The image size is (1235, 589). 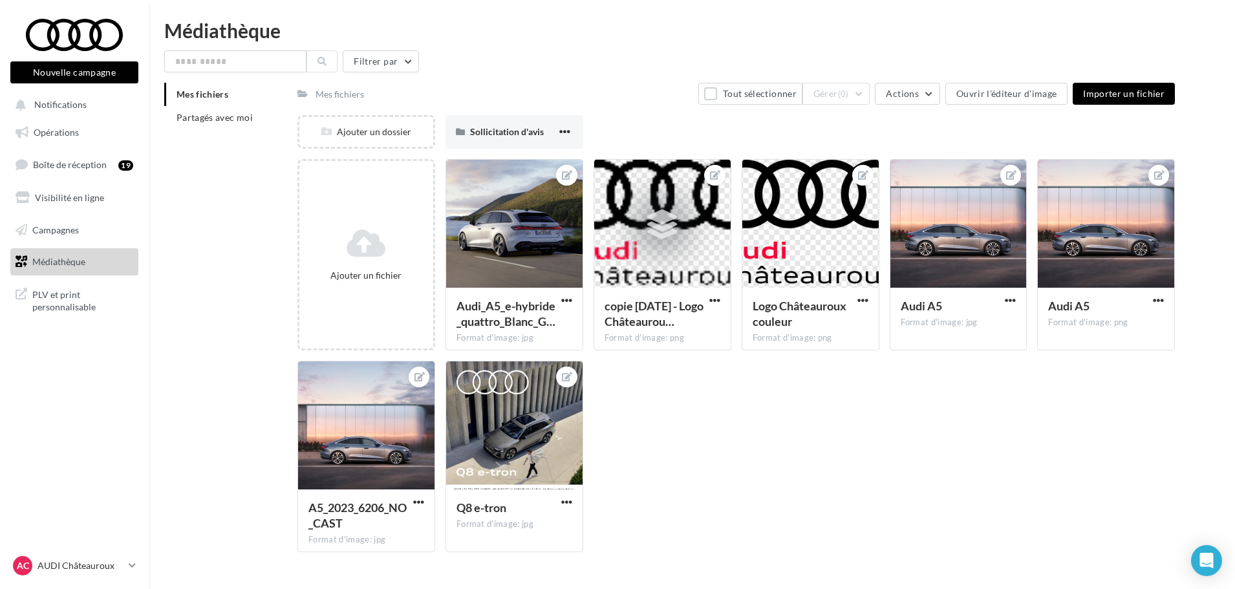 What do you see at coordinates (381, 61) in the screenshot?
I see `button: Filtrer par` at bounding box center [381, 61].